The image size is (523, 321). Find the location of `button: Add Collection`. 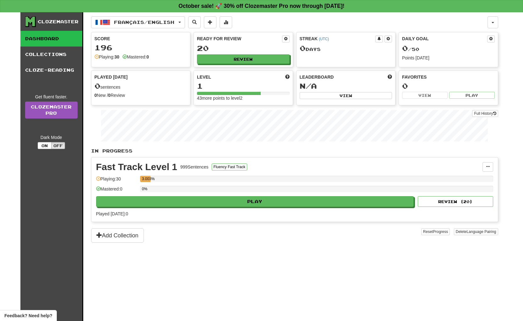

button: Add Collection is located at coordinates (118, 235).